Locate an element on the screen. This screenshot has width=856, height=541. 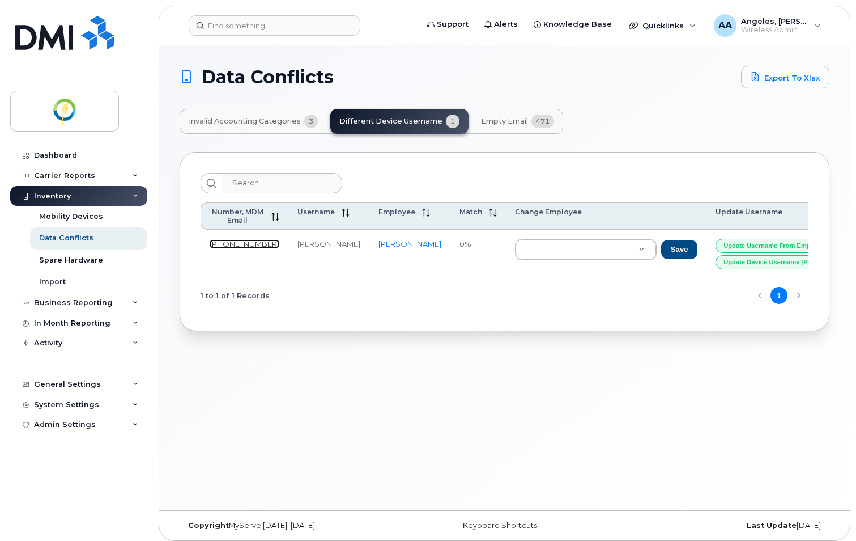
td: 0% is located at coordinates (478, 255).